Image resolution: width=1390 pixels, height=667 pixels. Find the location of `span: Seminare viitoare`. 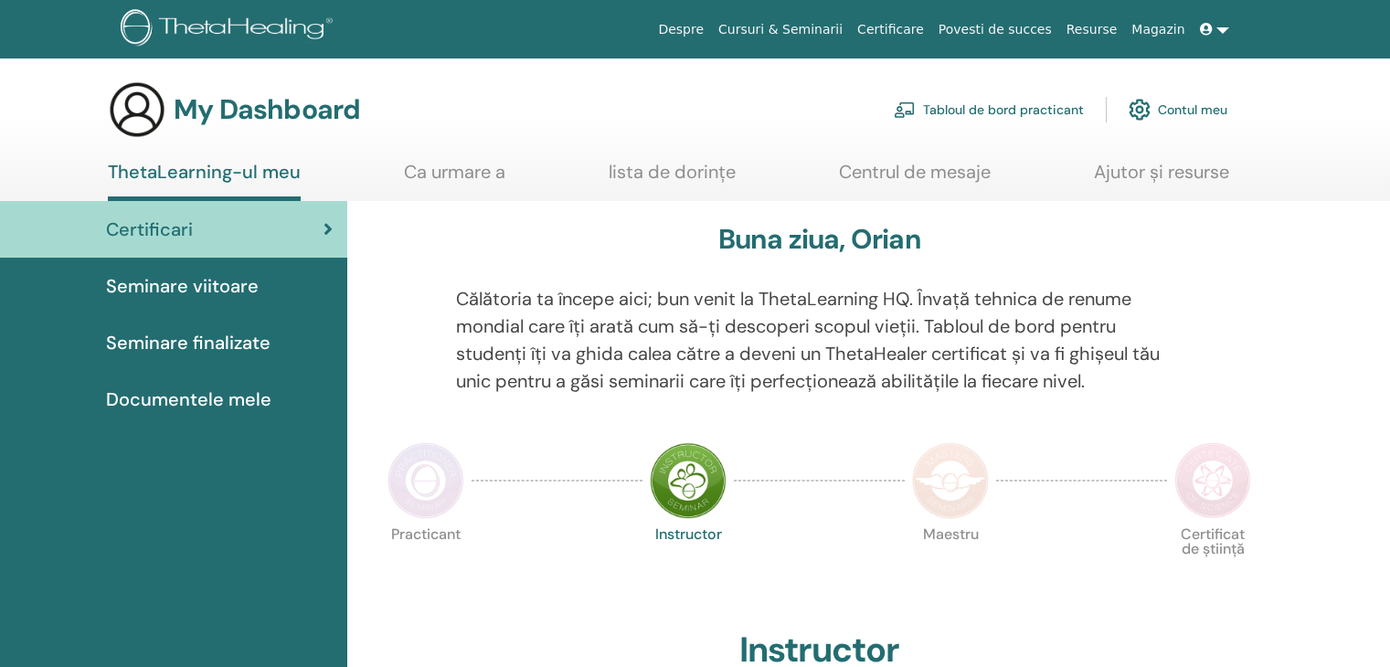

span: Seminare viitoare is located at coordinates (182, 286).